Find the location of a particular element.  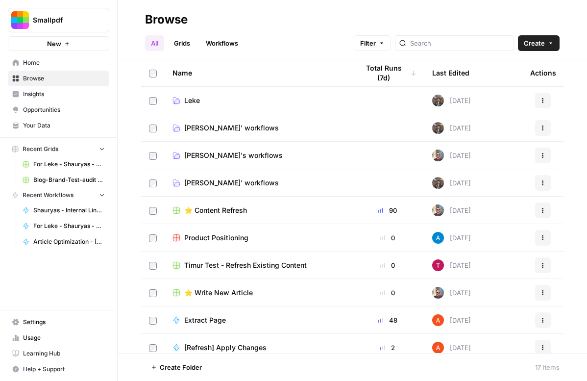

a: Home is located at coordinates (58, 63).